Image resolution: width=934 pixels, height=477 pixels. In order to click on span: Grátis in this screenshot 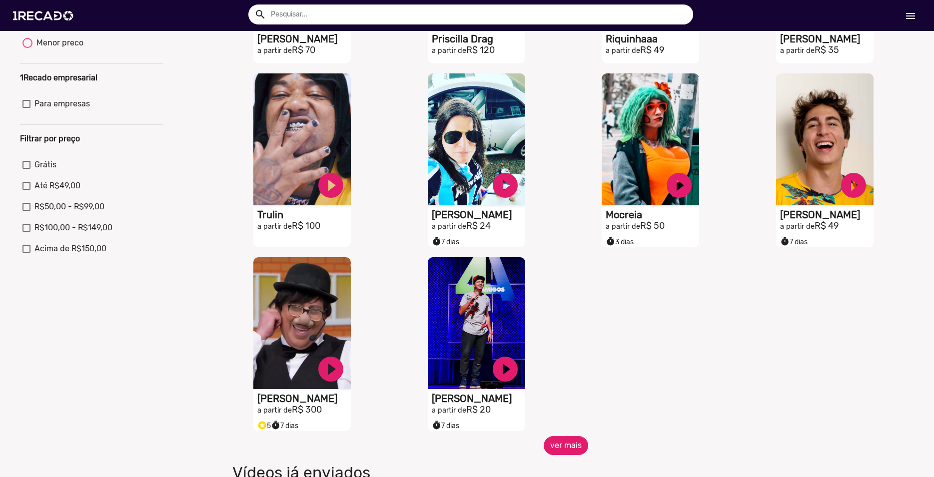, I will do `click(45, 165)`.